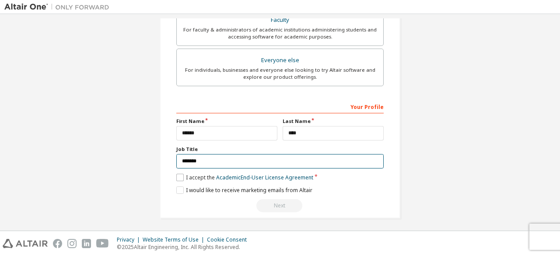 The image size is (560, 256). What do you see at coordinates (280, 60) in the screenshot?
I see `div: Everyone else` at bounding box center [280, 60].